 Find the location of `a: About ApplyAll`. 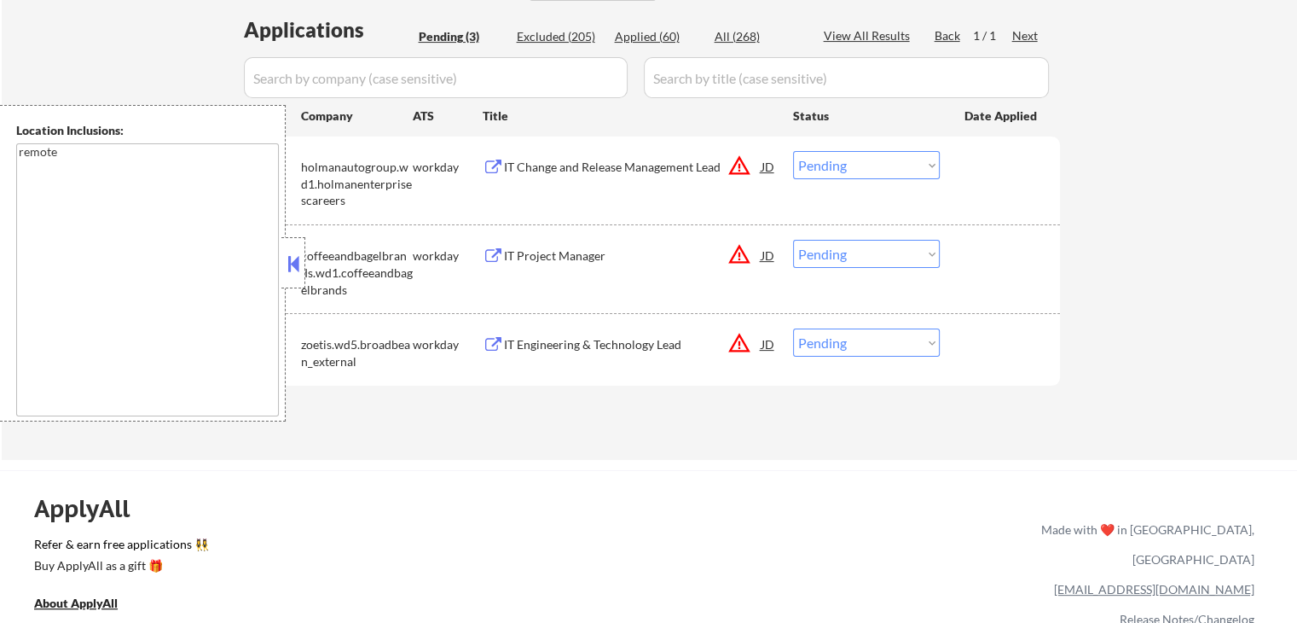

a: About ApplyAll is located at coordinates (88, 604).